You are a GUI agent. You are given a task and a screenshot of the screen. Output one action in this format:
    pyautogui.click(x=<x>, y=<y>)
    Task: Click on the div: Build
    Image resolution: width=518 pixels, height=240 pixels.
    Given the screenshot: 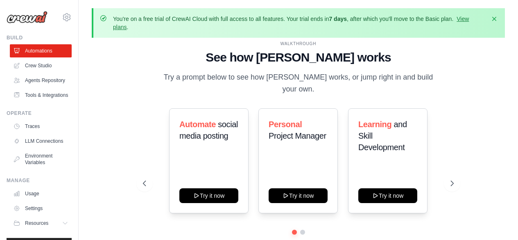 What is the action you would take?
    pyautogui.click(x=39, y=38)
    